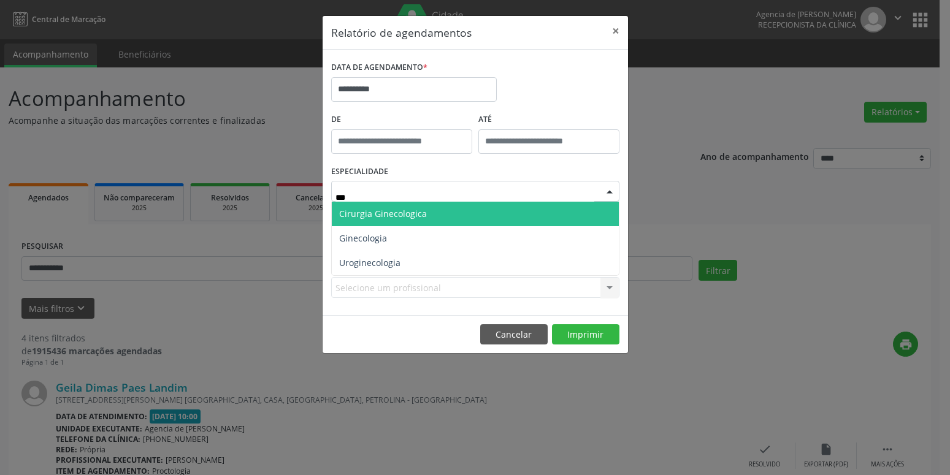 The image size is (950, 475). I want to click on button: Close, so click(616, 31).